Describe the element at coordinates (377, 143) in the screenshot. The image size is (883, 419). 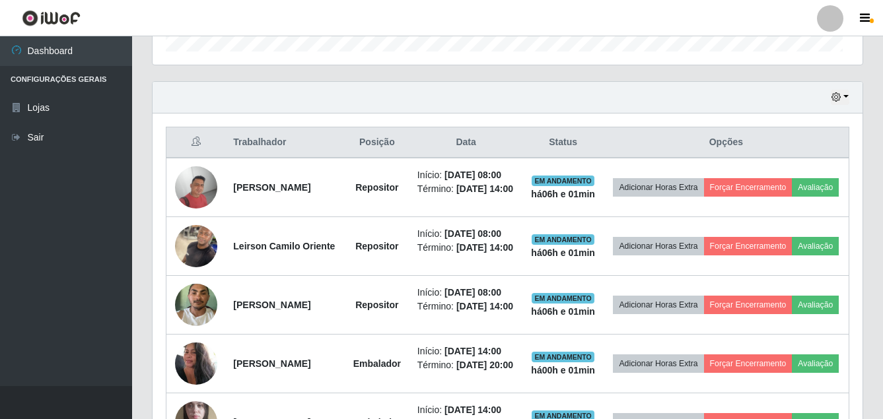
I see `th: Posição` at that location.